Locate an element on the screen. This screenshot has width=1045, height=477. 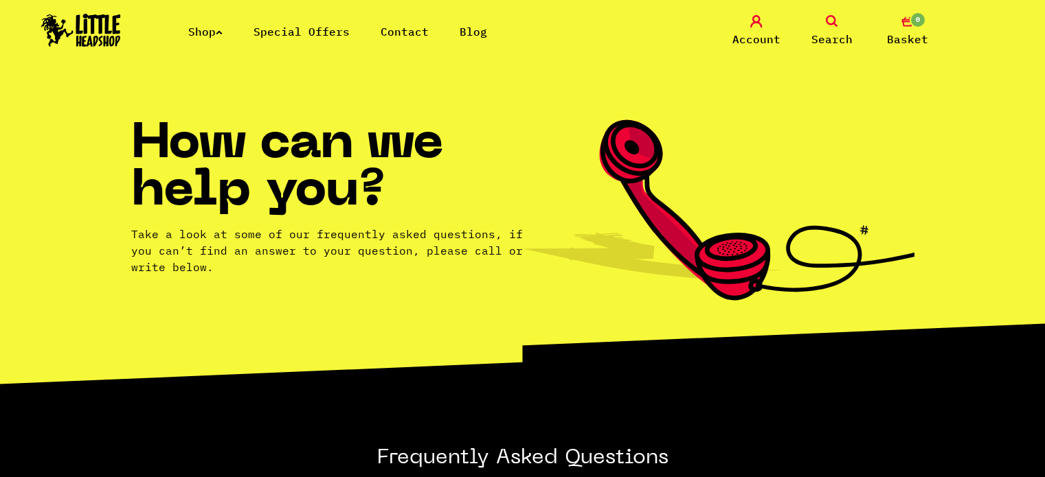
img: Little Head Shop Logo is located at coordinates (81, 30).